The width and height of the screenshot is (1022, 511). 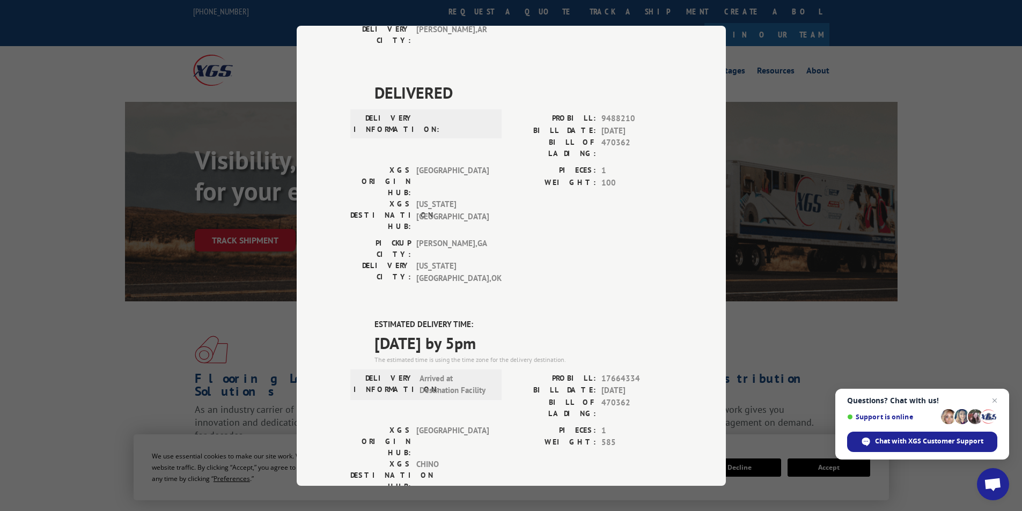 What do you see at coordinates (637, 378) in the screenshot?
I see `span: 17664334` at bounding box center [637, 378].